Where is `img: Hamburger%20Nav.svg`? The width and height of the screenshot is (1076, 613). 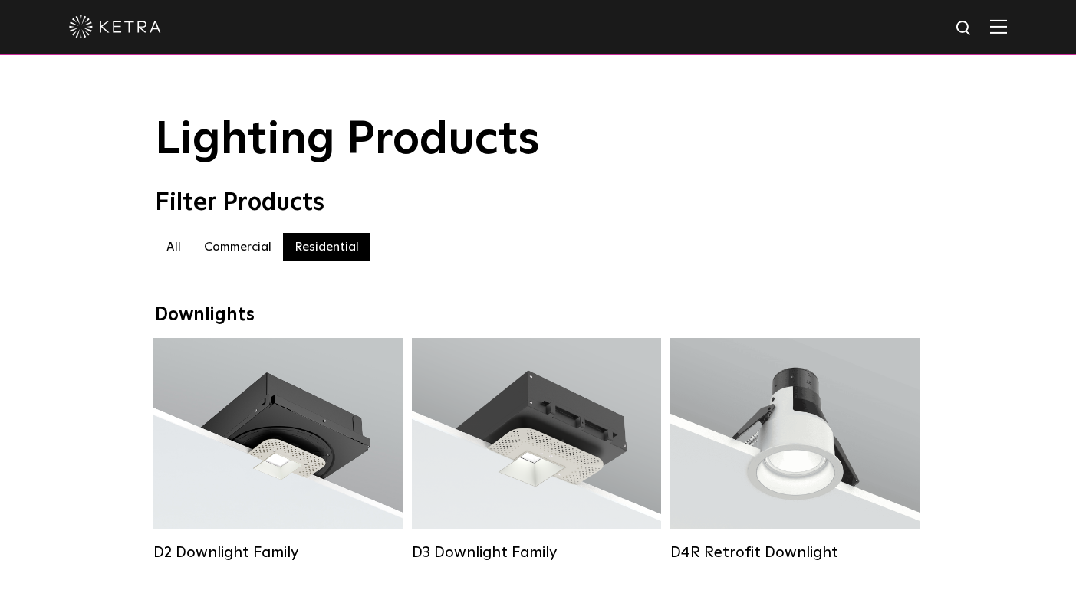
img: Hamburger%20Nav.svg is located at coordinates (998, 26).